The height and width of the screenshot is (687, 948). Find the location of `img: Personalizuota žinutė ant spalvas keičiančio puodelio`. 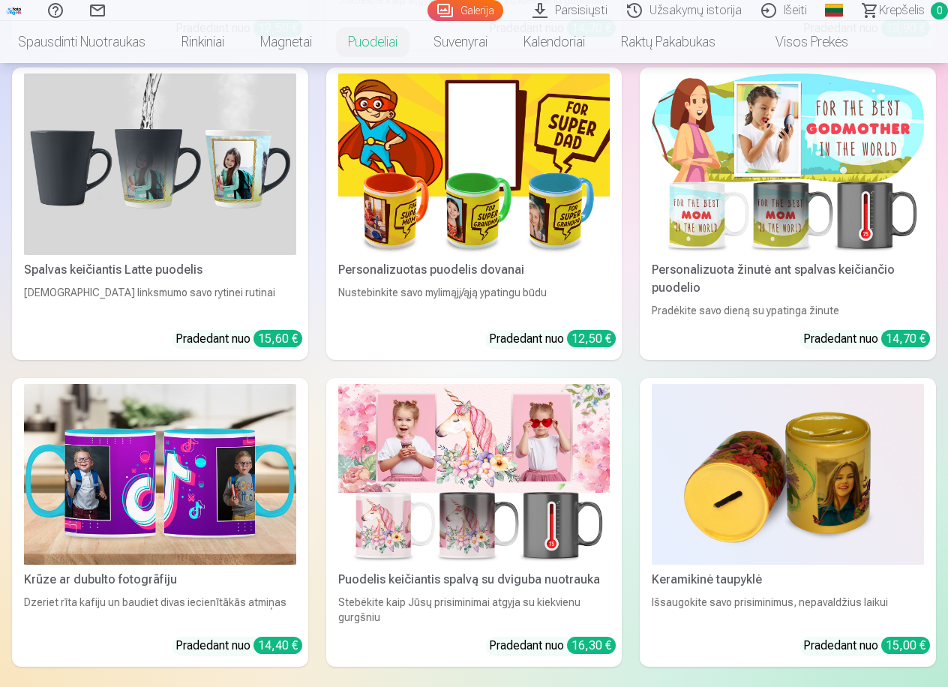

img: Personalizuota žinutė ant spalvas keičiančio puodelio is located at coordinates (788, 164).